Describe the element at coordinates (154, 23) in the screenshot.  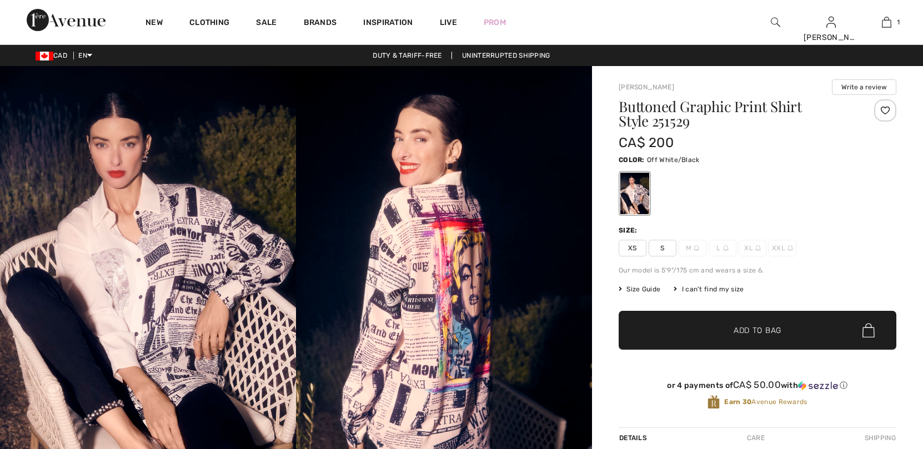
I see `a: New` at that location.